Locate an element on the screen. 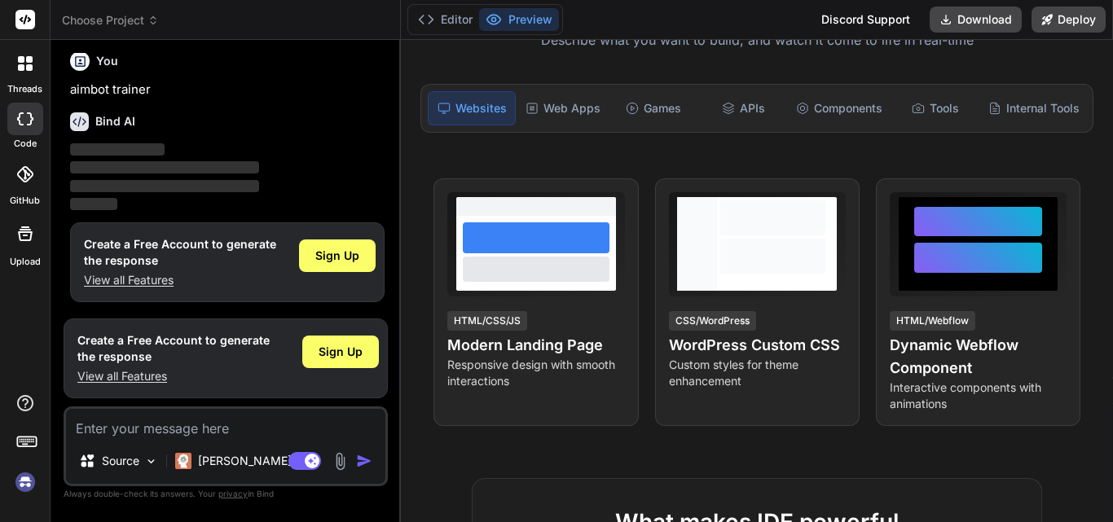  p: Custom styles for theme enhancement is located at coordinates (757, 373).